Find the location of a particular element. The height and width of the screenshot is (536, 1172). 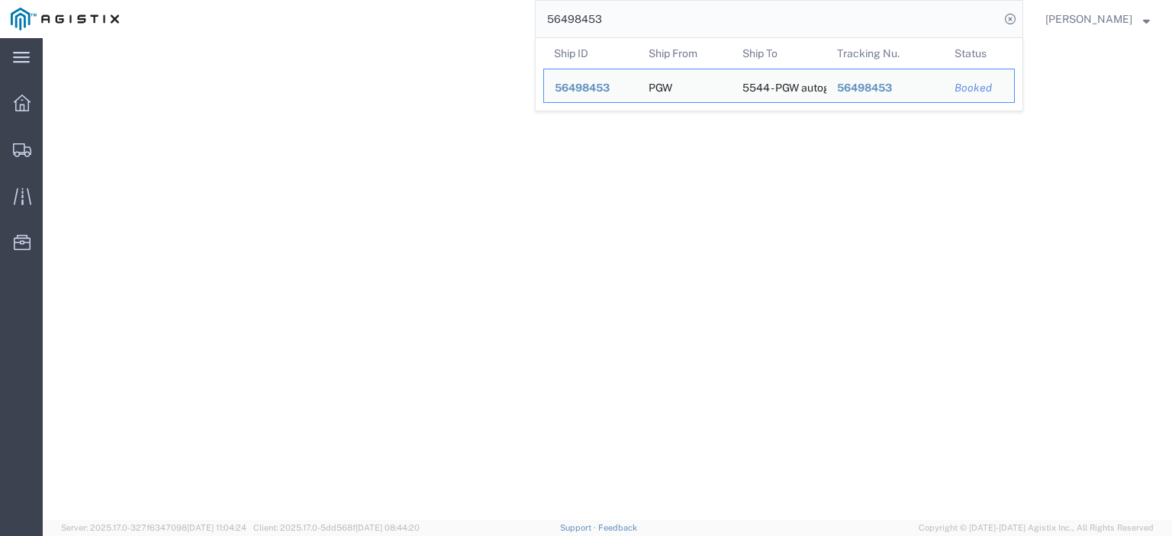

th: Ship ID is located at coordinates (590, 53).